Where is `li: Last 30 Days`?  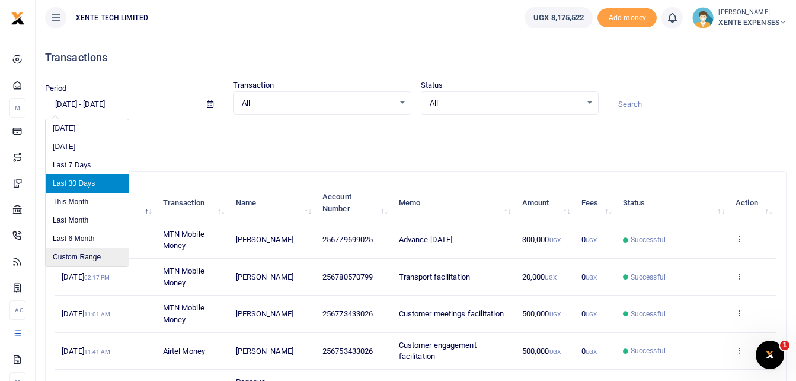 li: Last 30 Days is located at coordinates (87, 183).